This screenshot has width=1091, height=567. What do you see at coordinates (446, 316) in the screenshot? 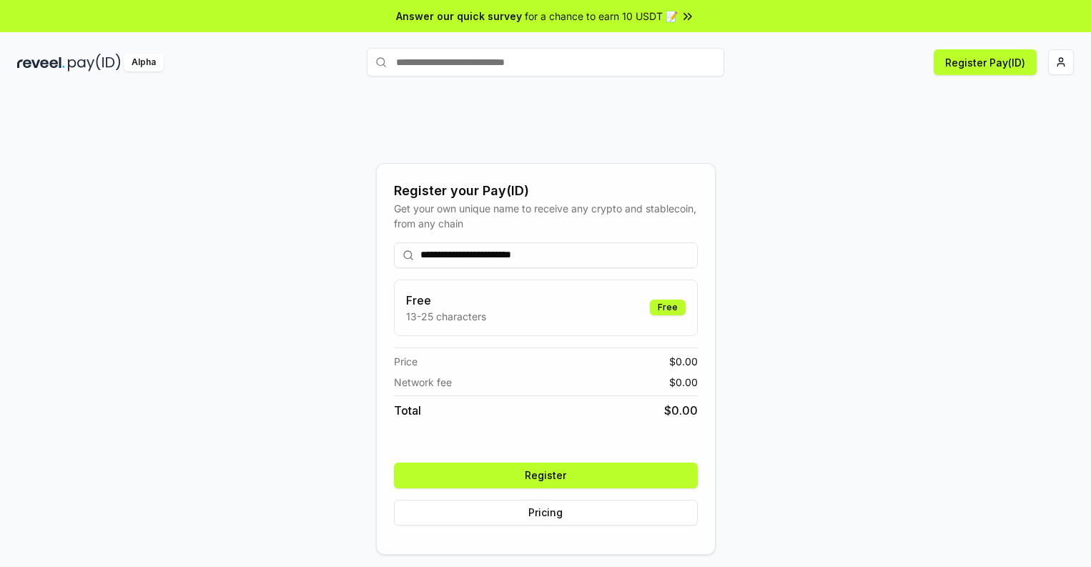
I see `p: 13-25 characters` at bounding box center [446, 316].